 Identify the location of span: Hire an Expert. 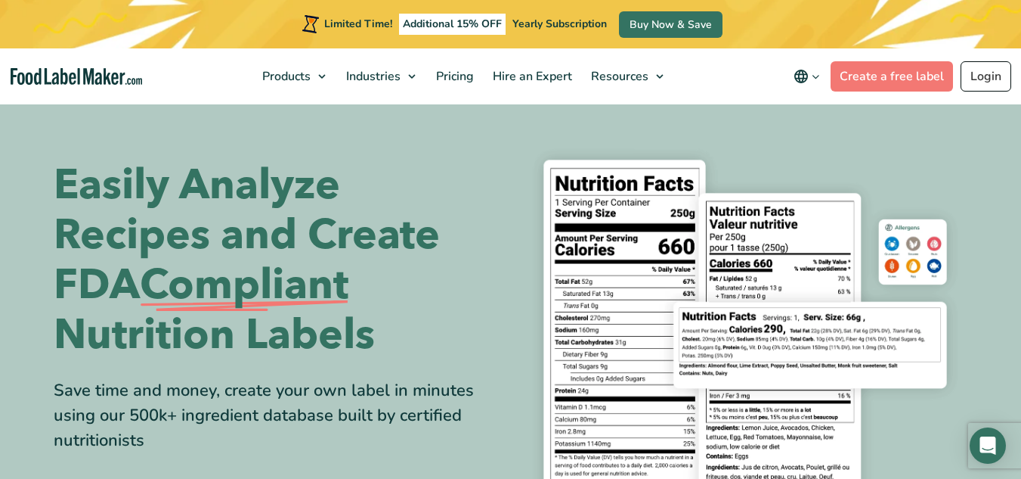
(531, 76).